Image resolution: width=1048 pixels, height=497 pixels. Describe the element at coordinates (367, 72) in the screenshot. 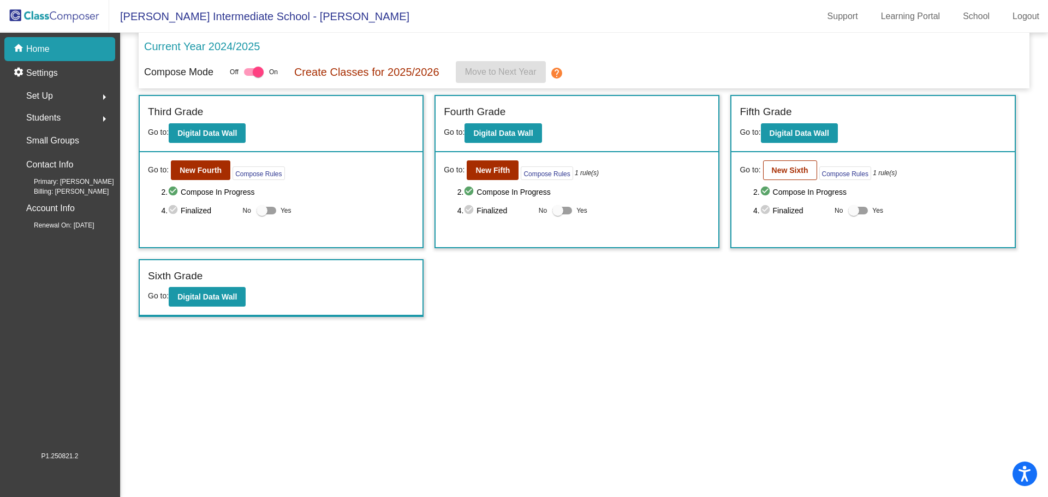

I see `p: Create Classes for 2025/2026` at that location.